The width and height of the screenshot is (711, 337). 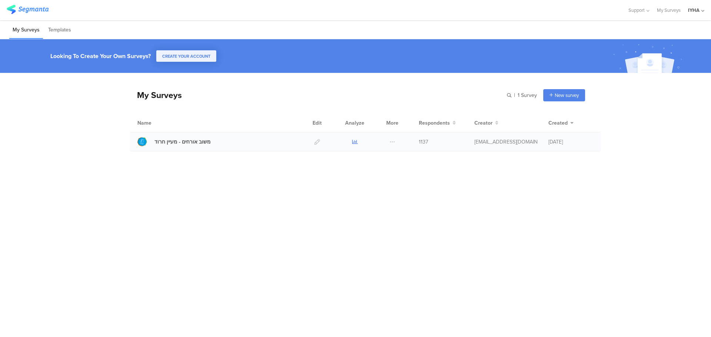 I want to click on span: 1137, so click(x=423, y=142).